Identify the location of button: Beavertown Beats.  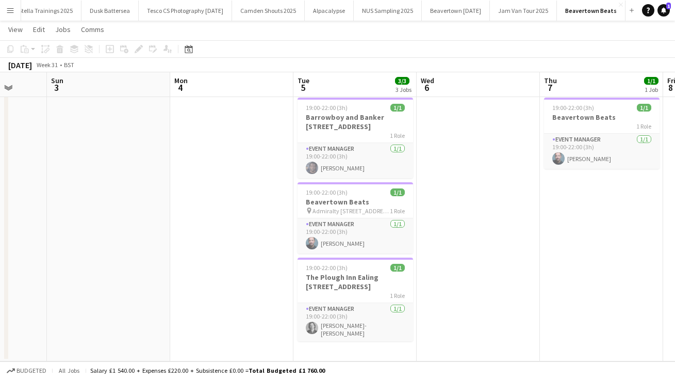
(591, 10).